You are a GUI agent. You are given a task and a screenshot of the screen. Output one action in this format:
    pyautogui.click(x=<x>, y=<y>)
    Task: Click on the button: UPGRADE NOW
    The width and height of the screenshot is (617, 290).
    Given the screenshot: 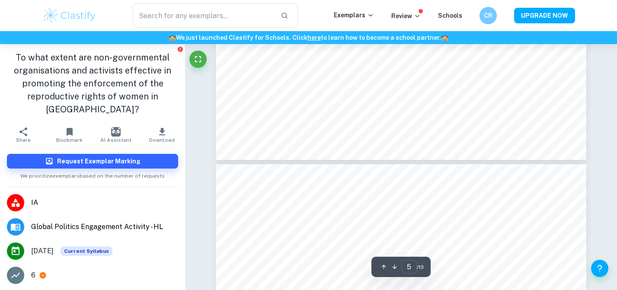 What is the action you would take?
    pyautogui.click(x=544, y=16)
    